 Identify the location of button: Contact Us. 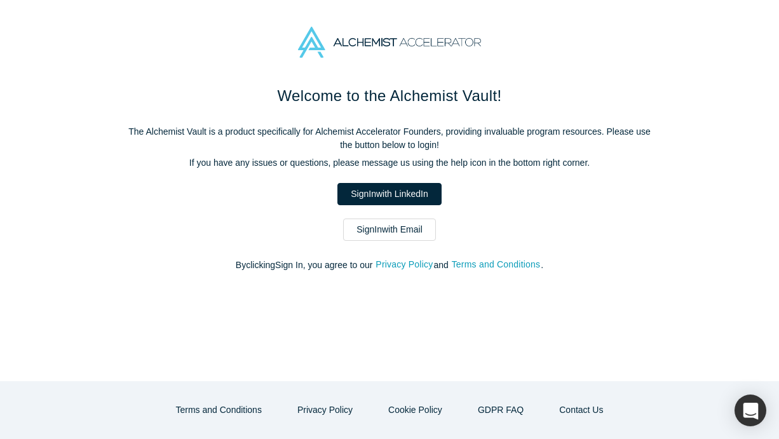
(581, 410).